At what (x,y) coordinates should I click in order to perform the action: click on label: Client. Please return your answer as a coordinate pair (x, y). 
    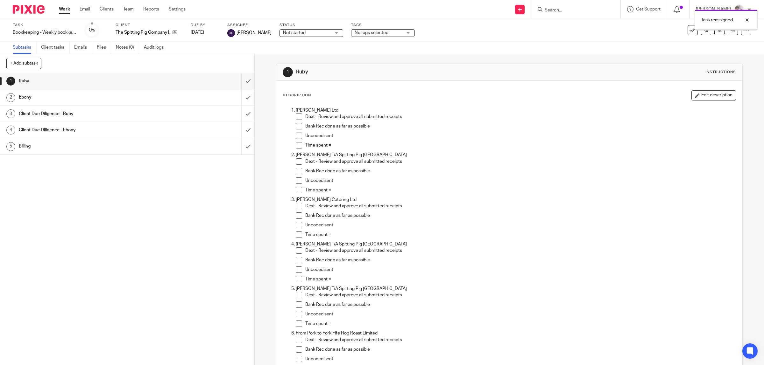
    Looking at the image, I should click on (149, 25).